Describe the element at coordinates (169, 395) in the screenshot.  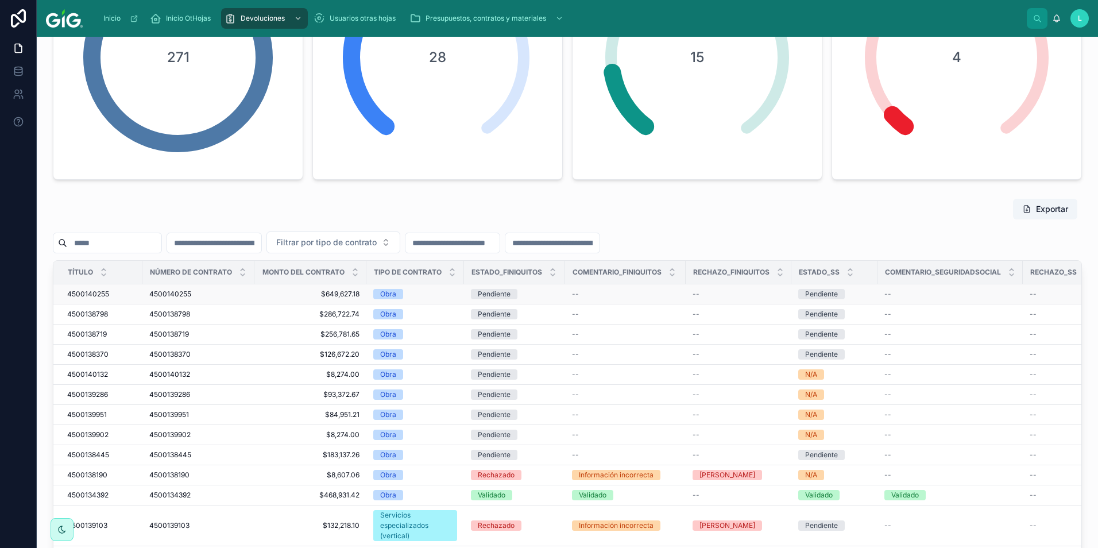
I see `span: 4500139286` at that location.